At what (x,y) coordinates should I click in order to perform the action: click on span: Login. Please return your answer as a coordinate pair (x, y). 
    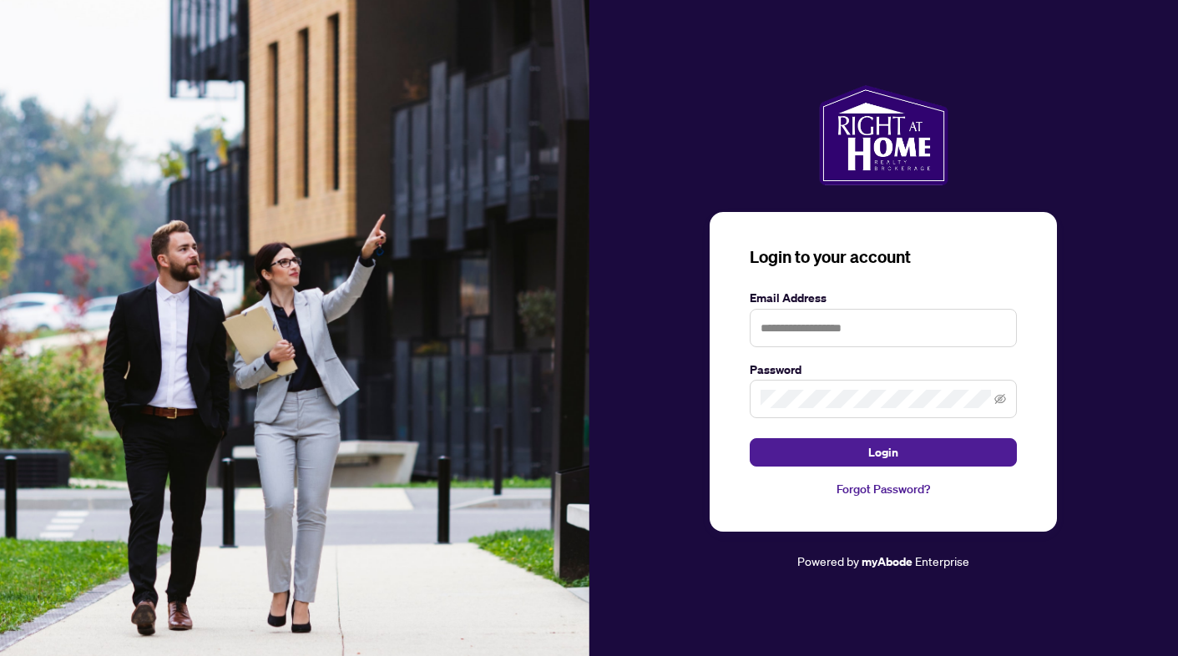
    Looking at the image, I should click on (883, 453).